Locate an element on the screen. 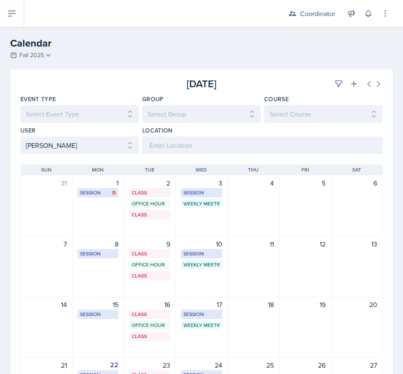 This screenshot has height=374, width=403. div: 16 is located at coordinates (150, 305).